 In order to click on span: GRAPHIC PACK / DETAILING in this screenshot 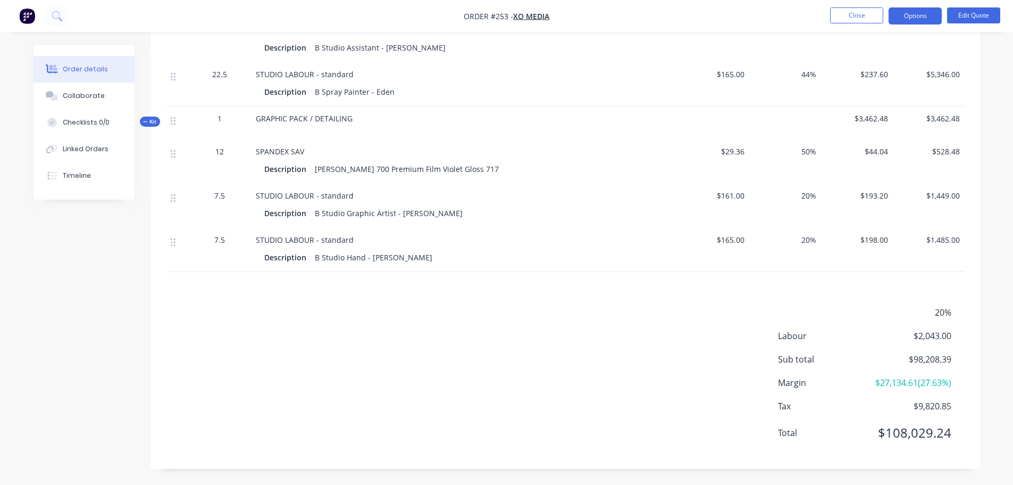, I will do `click(304, 118)`.